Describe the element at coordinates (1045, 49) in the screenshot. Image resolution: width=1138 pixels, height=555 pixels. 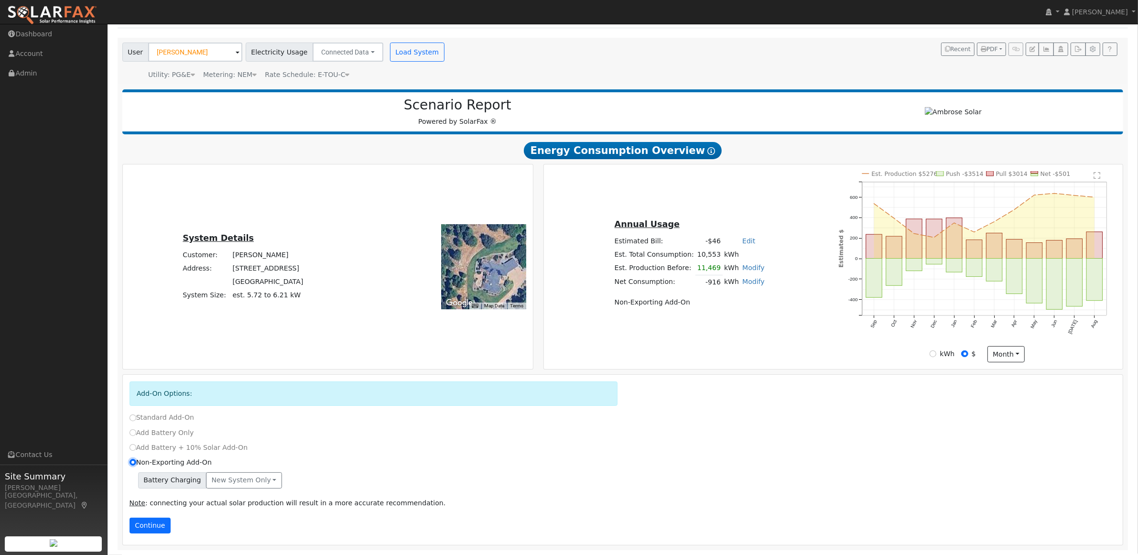
I see `button: Multi-Series Graph` at that location.